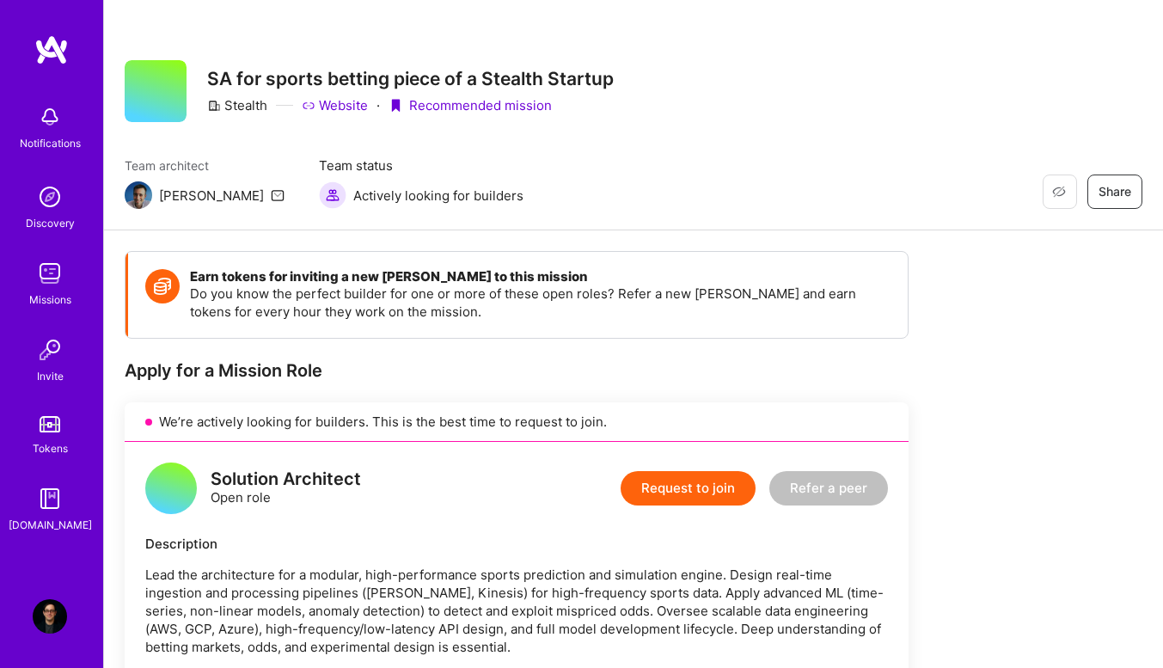 This screenshot has width=1163, height=668. What do you see at coordinates (470, 105) in the screenshot?
I see `div: Recommended mission` at bounding box center [470, 105].